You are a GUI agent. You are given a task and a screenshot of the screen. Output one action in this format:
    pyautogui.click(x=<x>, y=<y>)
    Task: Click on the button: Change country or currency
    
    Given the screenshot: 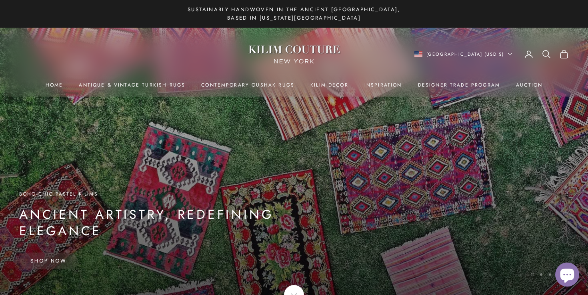 What is the action you would take?
    pyautogui.click(x=463, y=54)
    